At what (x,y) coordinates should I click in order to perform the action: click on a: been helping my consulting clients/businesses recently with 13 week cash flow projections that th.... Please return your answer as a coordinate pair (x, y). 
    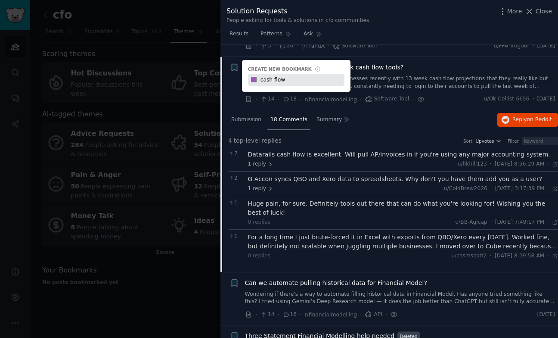
    Looking at the image, I should click on (400, 82).